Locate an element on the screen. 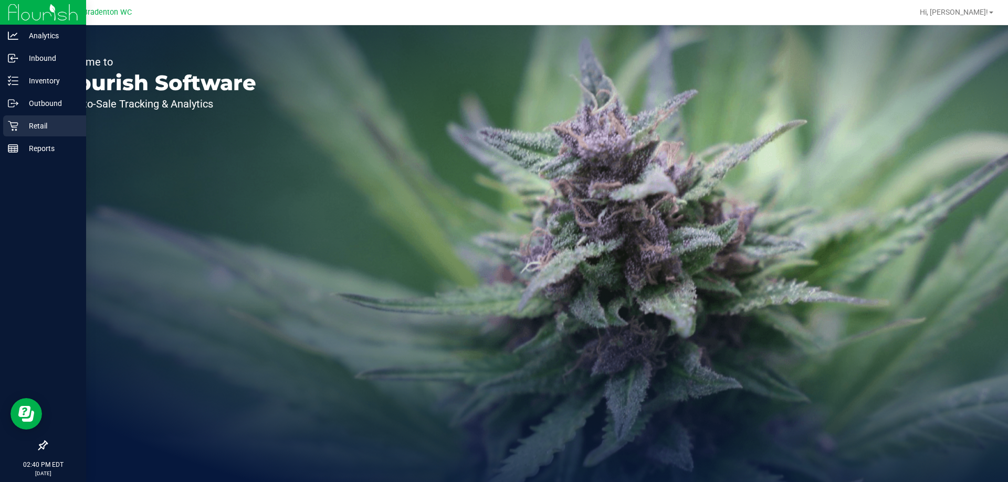 Image resolution: width=1008 pixels, height=482 pixels. p: Seed-to-Sale Tracking & Analytics is located at coordinates (156, 104).